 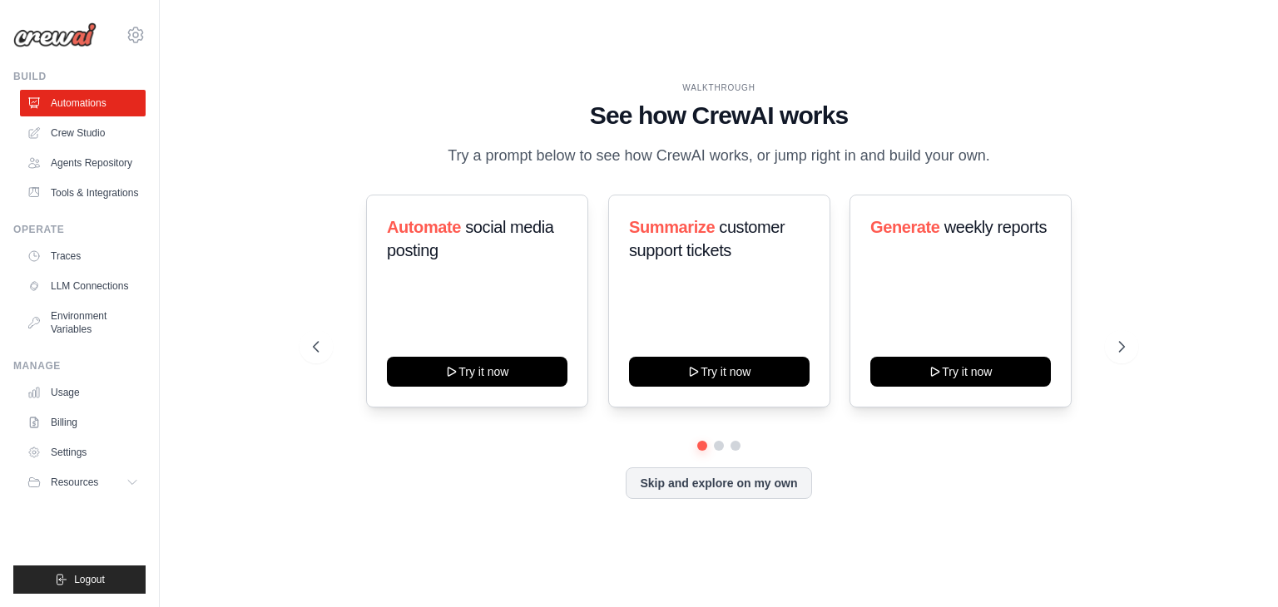 I want to click on button: Logout, so click(x=79, y=580).